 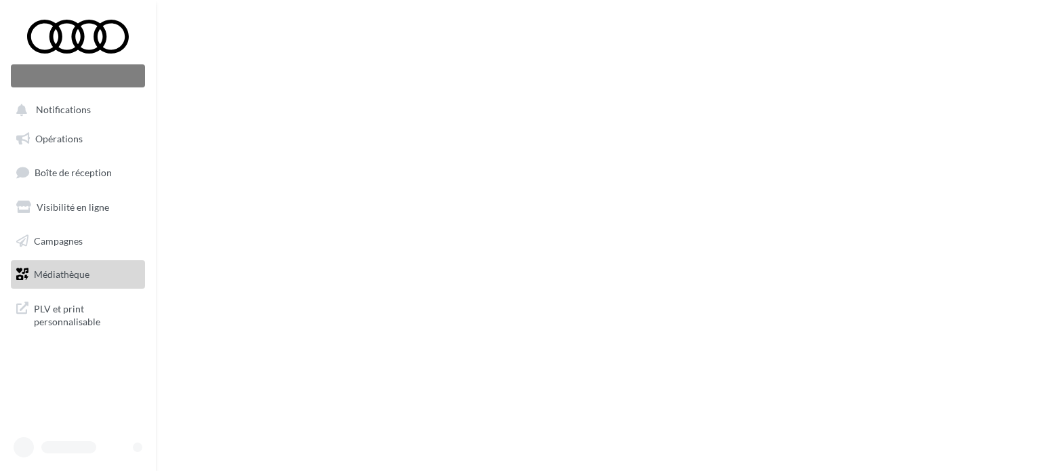 What do you see at coordinates (87, 314) in the screenshot?
I see `span: PLV et print personnalisable` at bounding box center [87, 314].